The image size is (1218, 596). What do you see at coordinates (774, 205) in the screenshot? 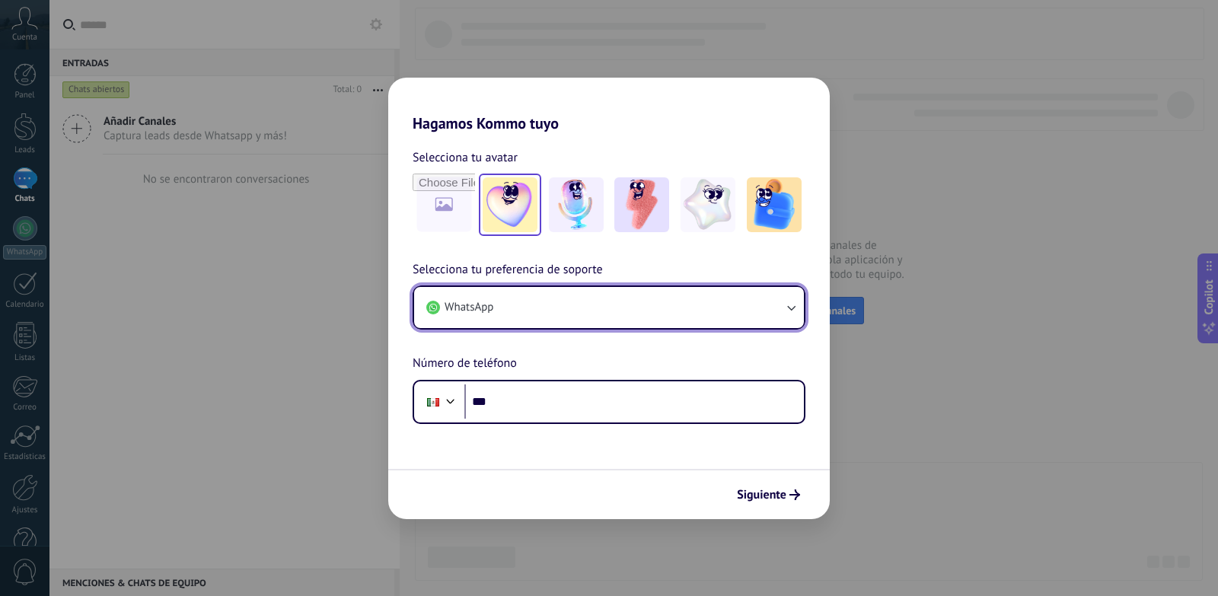
I see `img: -5.jpeg` at bounding box center [774, 205].